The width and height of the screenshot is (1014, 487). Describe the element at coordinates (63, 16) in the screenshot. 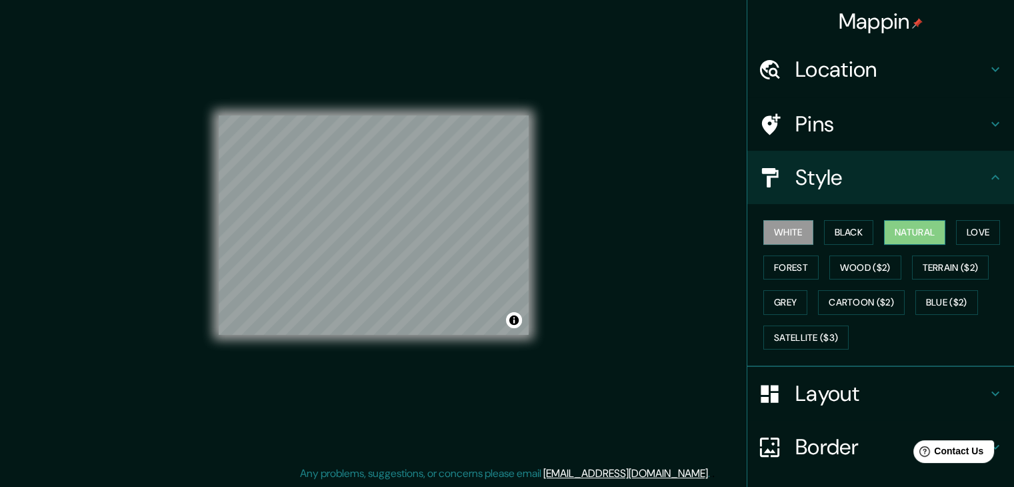

I see `span: Contact Us` at that location.